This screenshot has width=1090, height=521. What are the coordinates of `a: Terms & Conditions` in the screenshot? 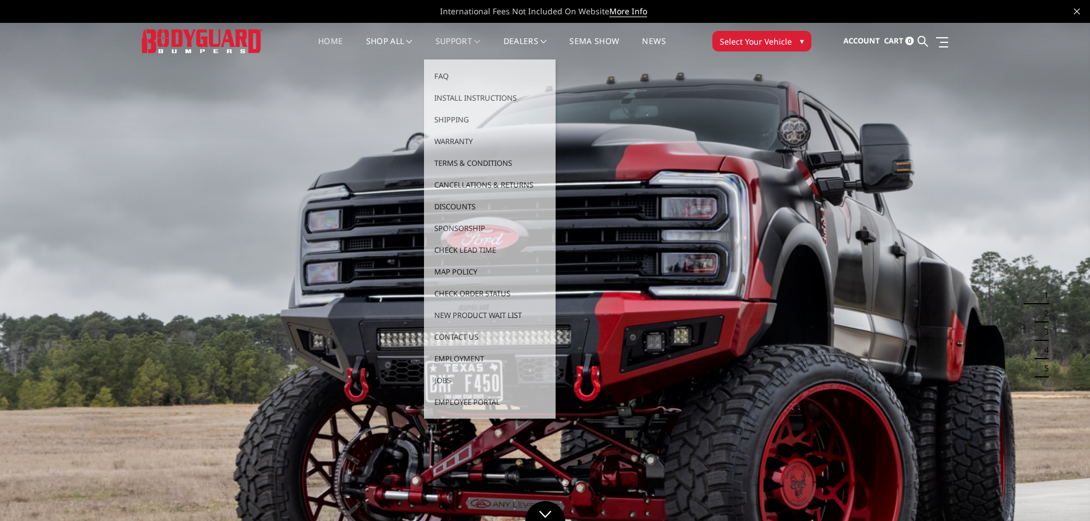 It's located at (490, 163).